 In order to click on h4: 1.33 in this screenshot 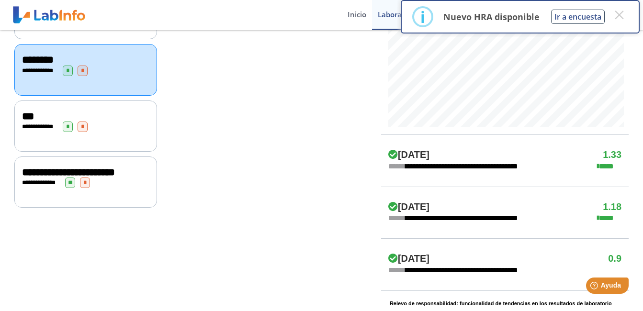, I will do `click(612, 155)`.